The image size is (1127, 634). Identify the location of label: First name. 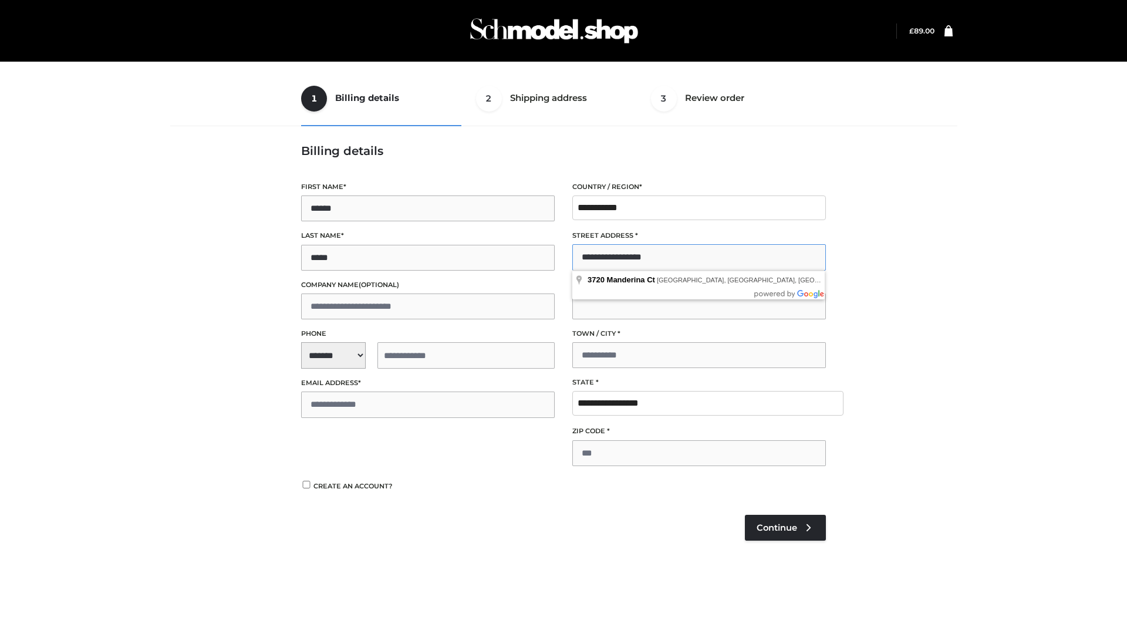
(428, 187).